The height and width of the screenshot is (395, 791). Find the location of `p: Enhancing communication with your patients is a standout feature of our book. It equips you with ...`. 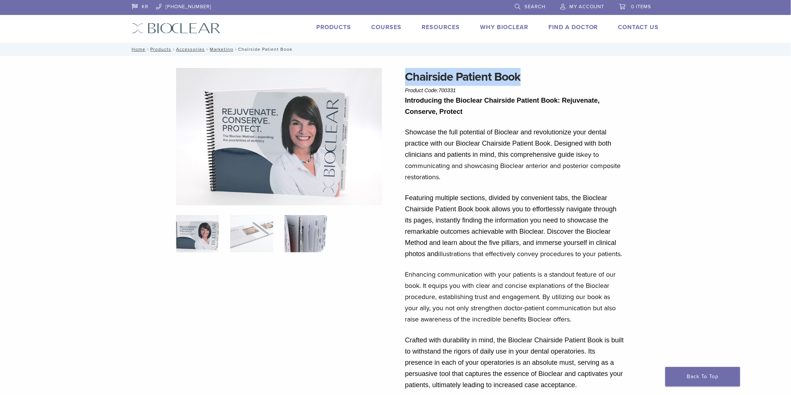

p: Enhancing communication with your patients is a standout feature of our book. It equips you with ... is located at coordinates (515, 297).